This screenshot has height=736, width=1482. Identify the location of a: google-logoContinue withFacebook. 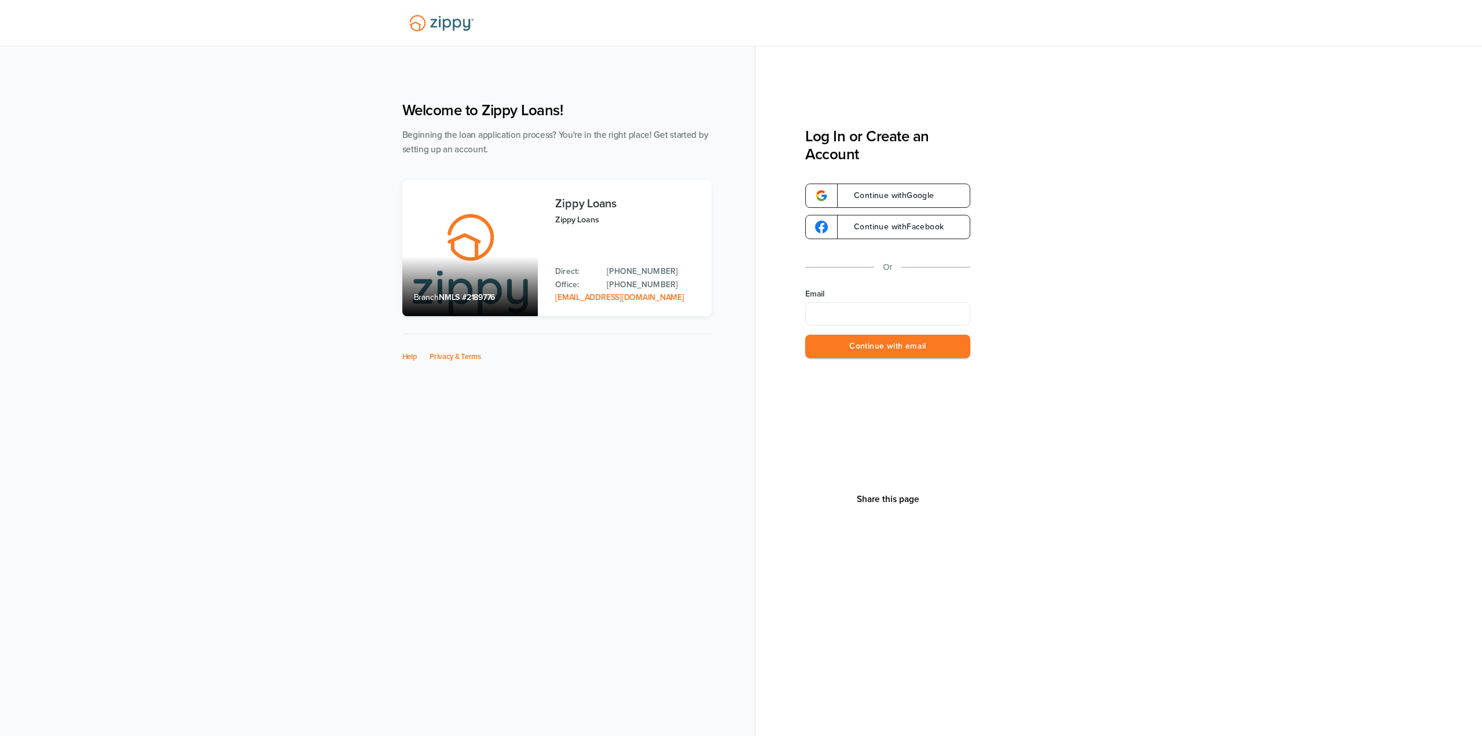
(888, 227).